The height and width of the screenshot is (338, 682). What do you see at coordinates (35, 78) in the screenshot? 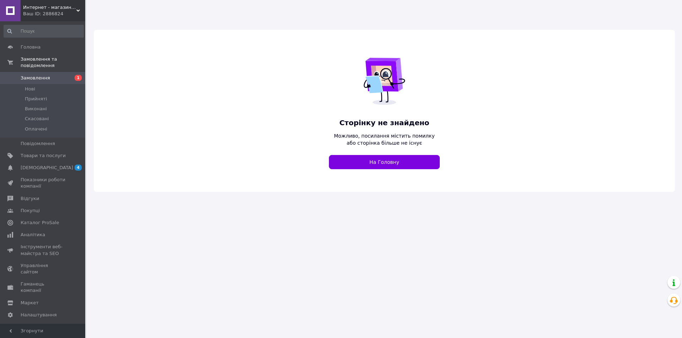
I see `span: Замовлення` at bounding box center [35, 78].